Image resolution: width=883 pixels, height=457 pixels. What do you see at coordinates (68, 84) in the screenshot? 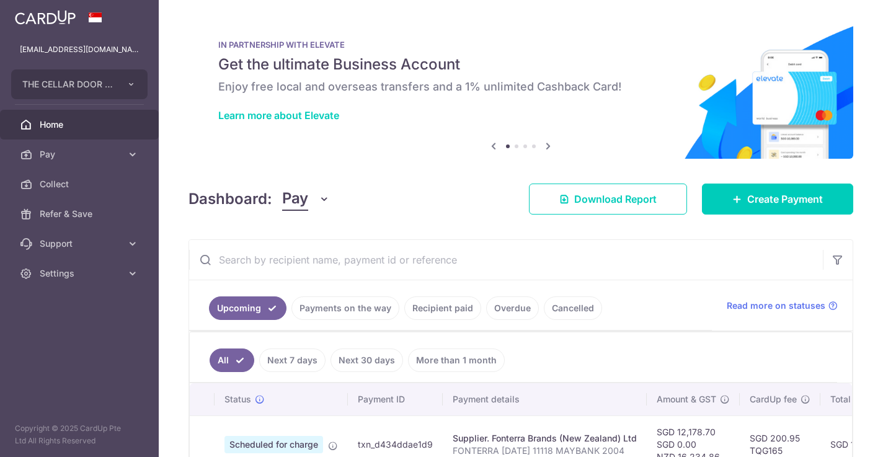
I see `span: THE CELLAR DOOR PTE LTD` at bounding box center [68, 84].